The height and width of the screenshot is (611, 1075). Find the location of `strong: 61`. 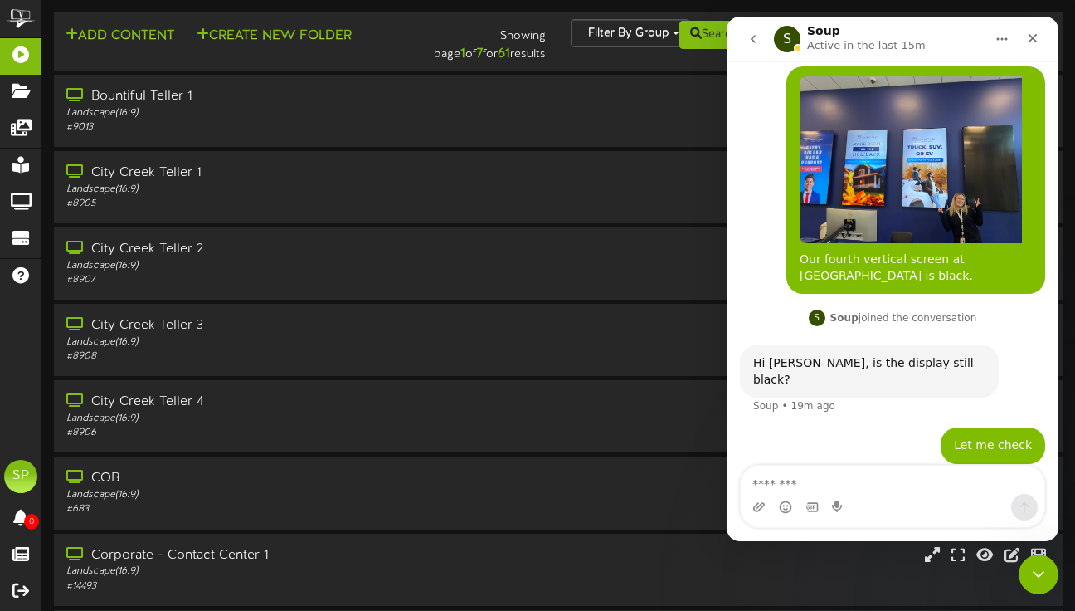

strong: 61 is located at coordinates (504, 54).